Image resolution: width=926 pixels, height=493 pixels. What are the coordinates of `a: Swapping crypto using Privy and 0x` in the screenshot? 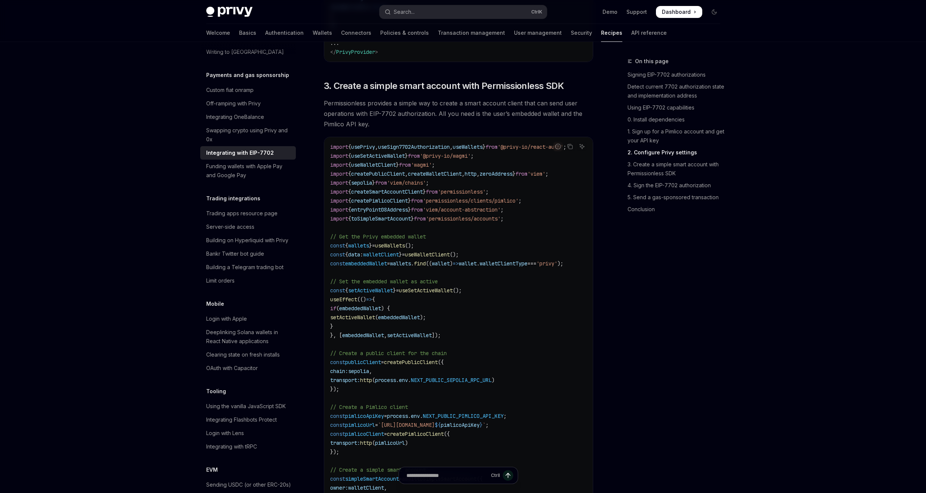 It's located at (248, 135).